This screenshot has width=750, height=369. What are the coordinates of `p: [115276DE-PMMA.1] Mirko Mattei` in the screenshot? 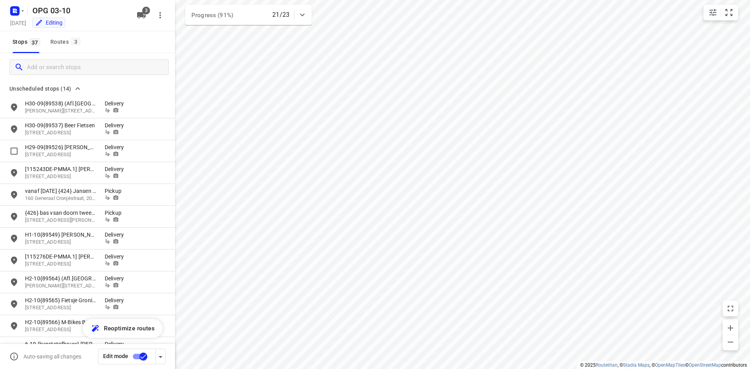 It's located at (61, 257).